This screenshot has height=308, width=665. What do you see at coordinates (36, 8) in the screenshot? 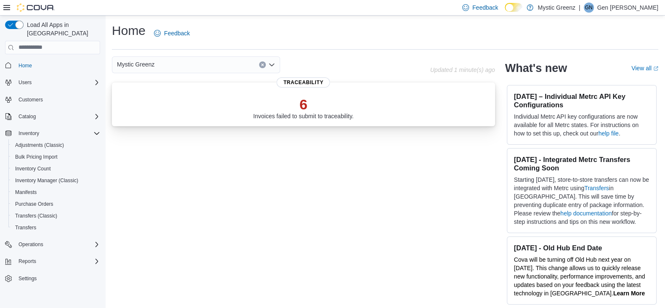
I see `img: Cova` at bounding box center [36, 8].